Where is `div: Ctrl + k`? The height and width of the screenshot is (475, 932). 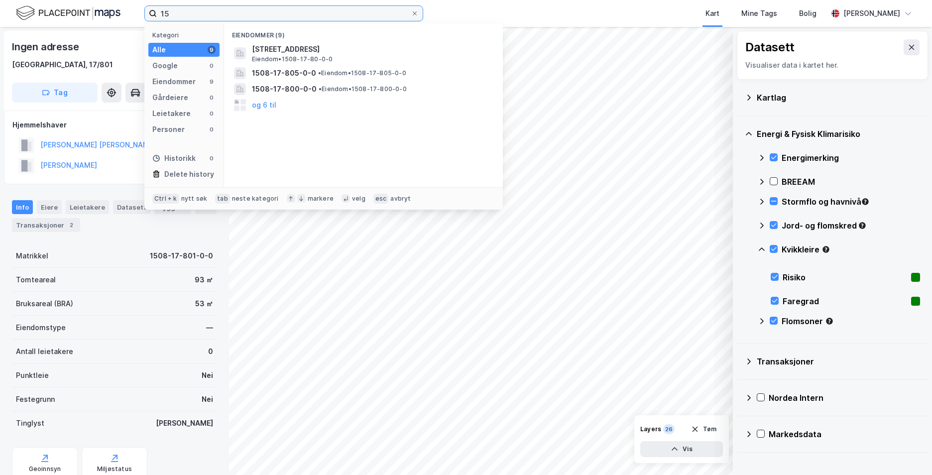 div: Ctrl + k is located at coordinates (166, 199).